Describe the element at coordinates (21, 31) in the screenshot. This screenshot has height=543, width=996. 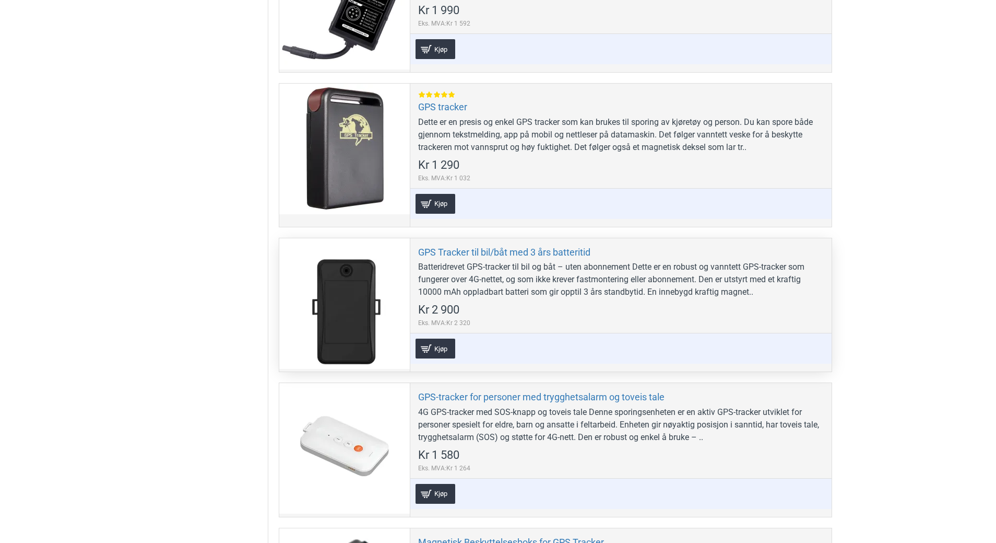
I see `img: website_grey.svg` at that location.